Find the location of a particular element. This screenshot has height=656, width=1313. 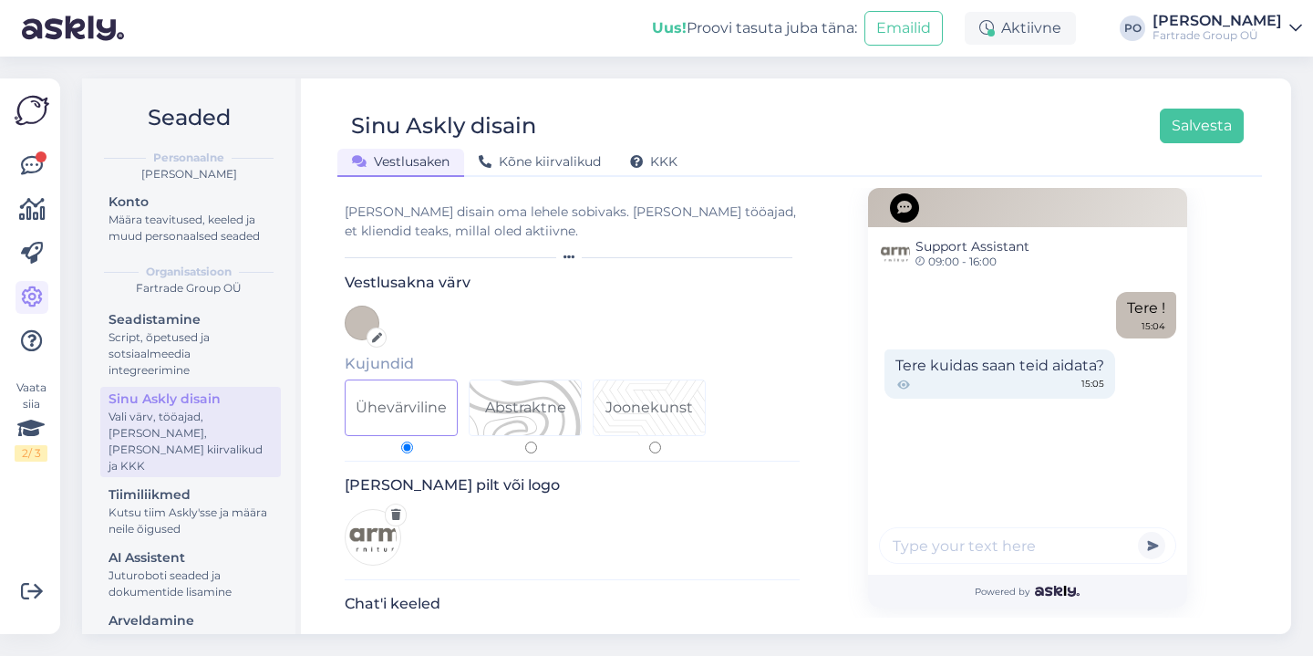

div: Proovi tasuta juba täna: is located at coordinates (754, 28).